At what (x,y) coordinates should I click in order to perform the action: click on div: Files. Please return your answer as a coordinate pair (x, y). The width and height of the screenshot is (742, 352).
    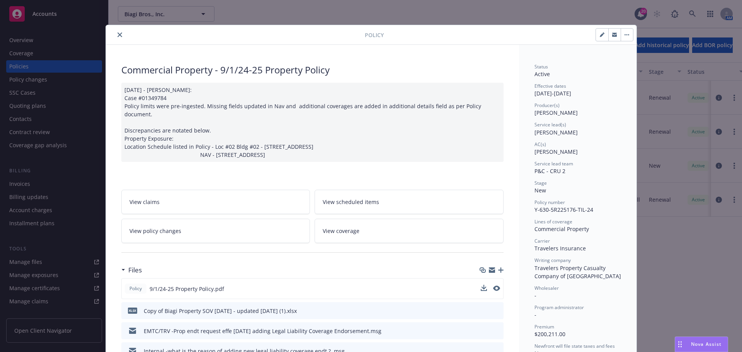
    Looking at the image, I should click on (131, 270).